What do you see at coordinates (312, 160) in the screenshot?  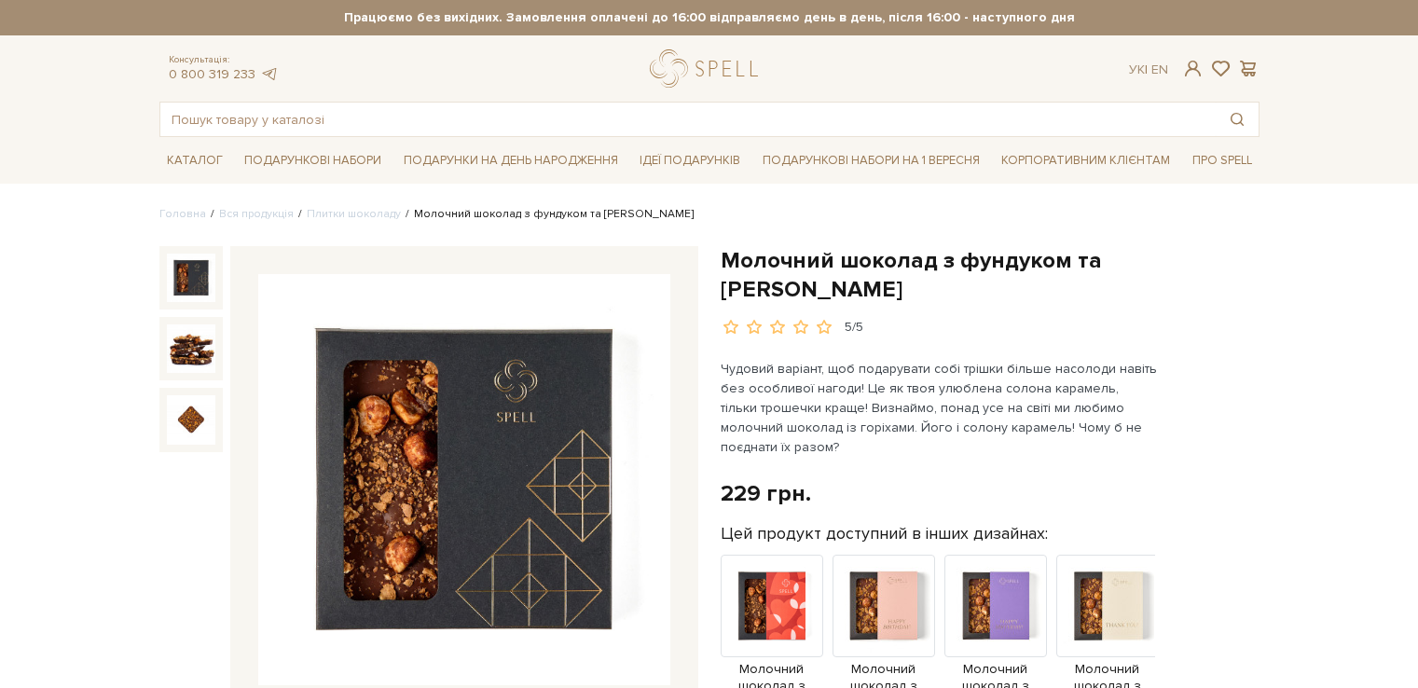 I see `a: Подарункові набори` at bounding box center [312, 160].